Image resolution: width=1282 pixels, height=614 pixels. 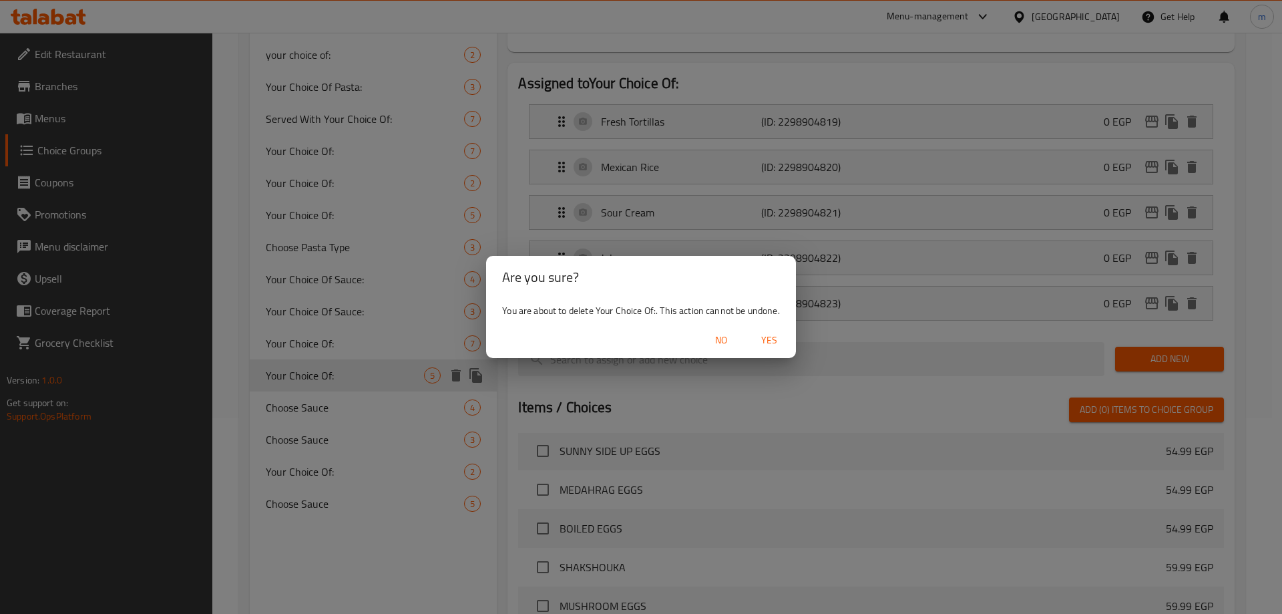 I want to click on span: No, so click(x=721, y=340).